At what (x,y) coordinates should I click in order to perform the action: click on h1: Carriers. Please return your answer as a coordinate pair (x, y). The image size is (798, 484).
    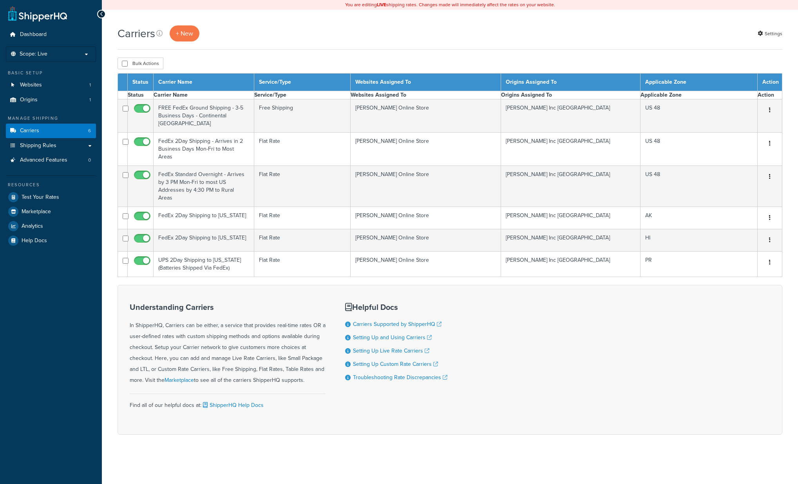
    Looking at the image, I should click on (136, 33).